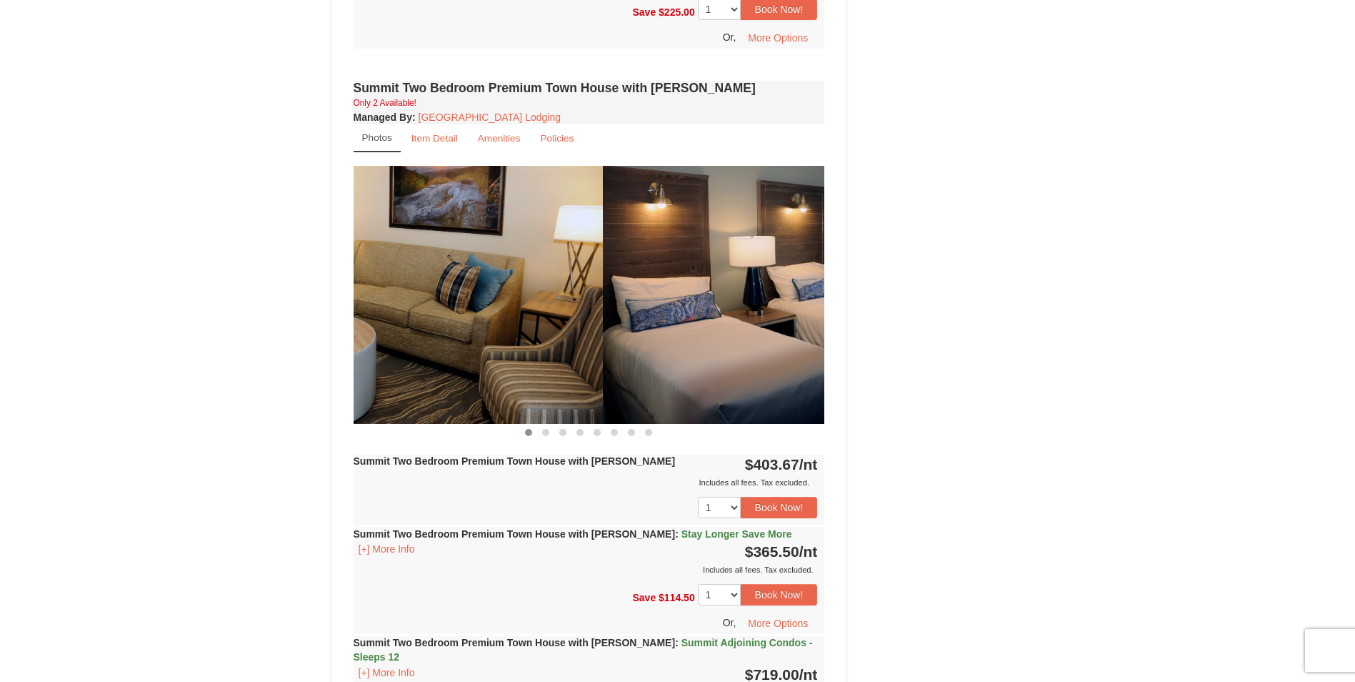 This screenshot has height=682, width=1355. Describe the element at coordinates (677, 11) in the screenshot. I see `span: $225.00` at that location.